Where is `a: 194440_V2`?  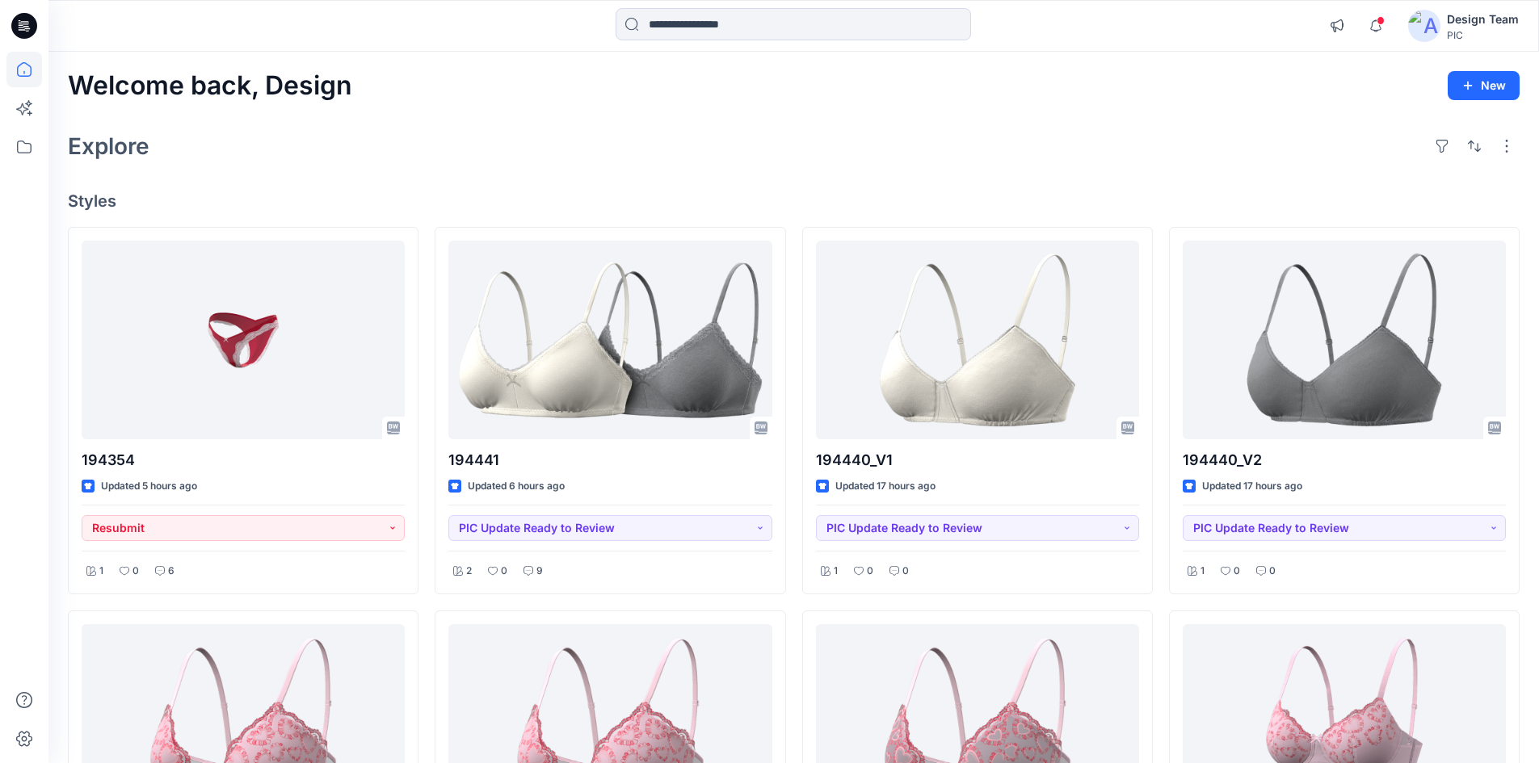 a: 194440_V2 is located at coordinates (1344, 340).